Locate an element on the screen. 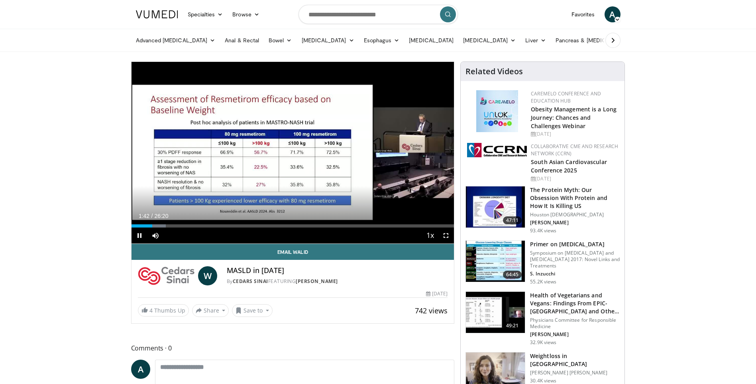  span: 49:21 is located at coordinates (513, 325).